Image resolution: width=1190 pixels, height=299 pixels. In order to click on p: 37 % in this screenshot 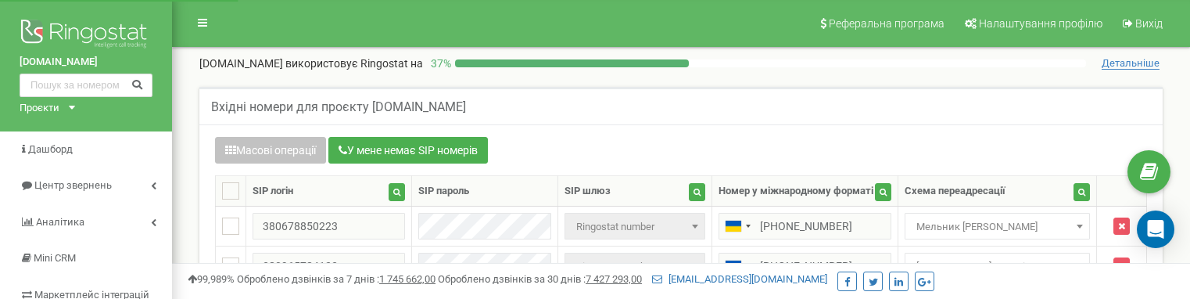, I will do `click(439, 63)`.